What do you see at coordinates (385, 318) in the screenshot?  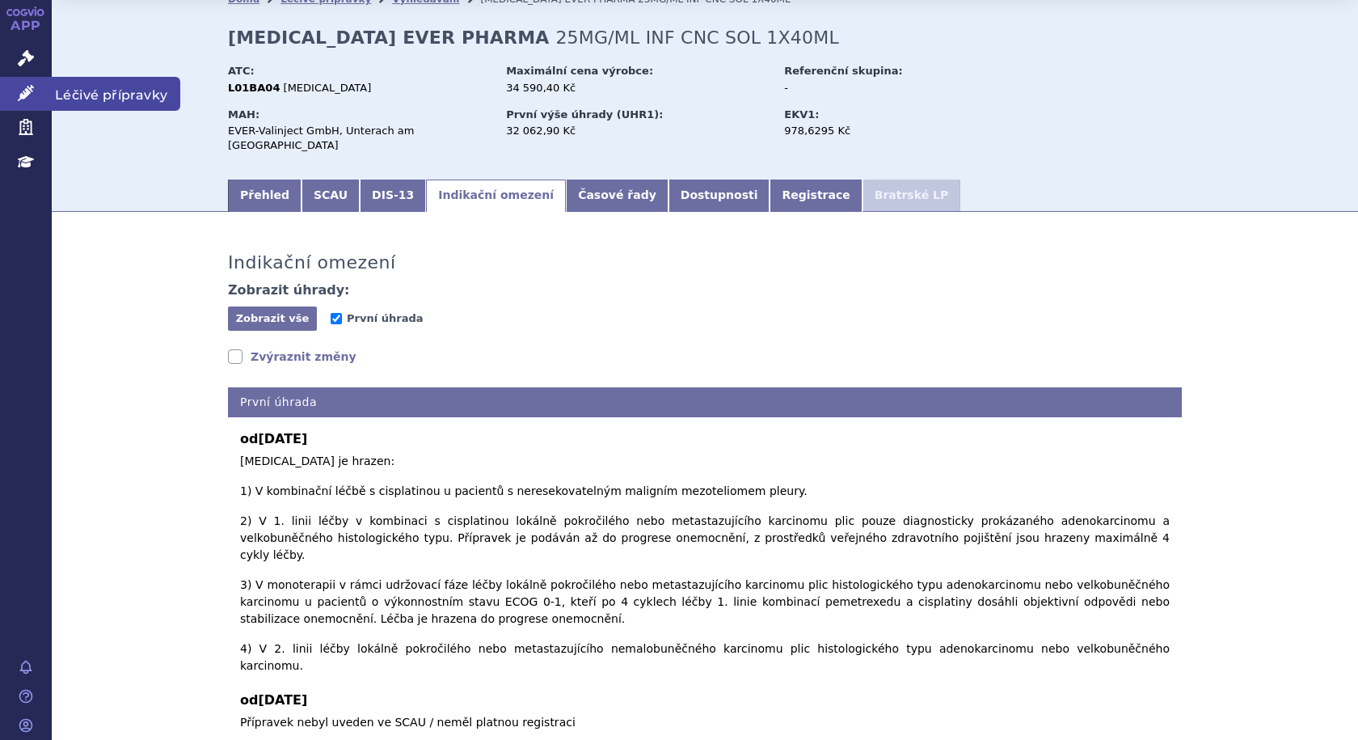 I see `span: První úhrada` at bounding box center [385, 318].